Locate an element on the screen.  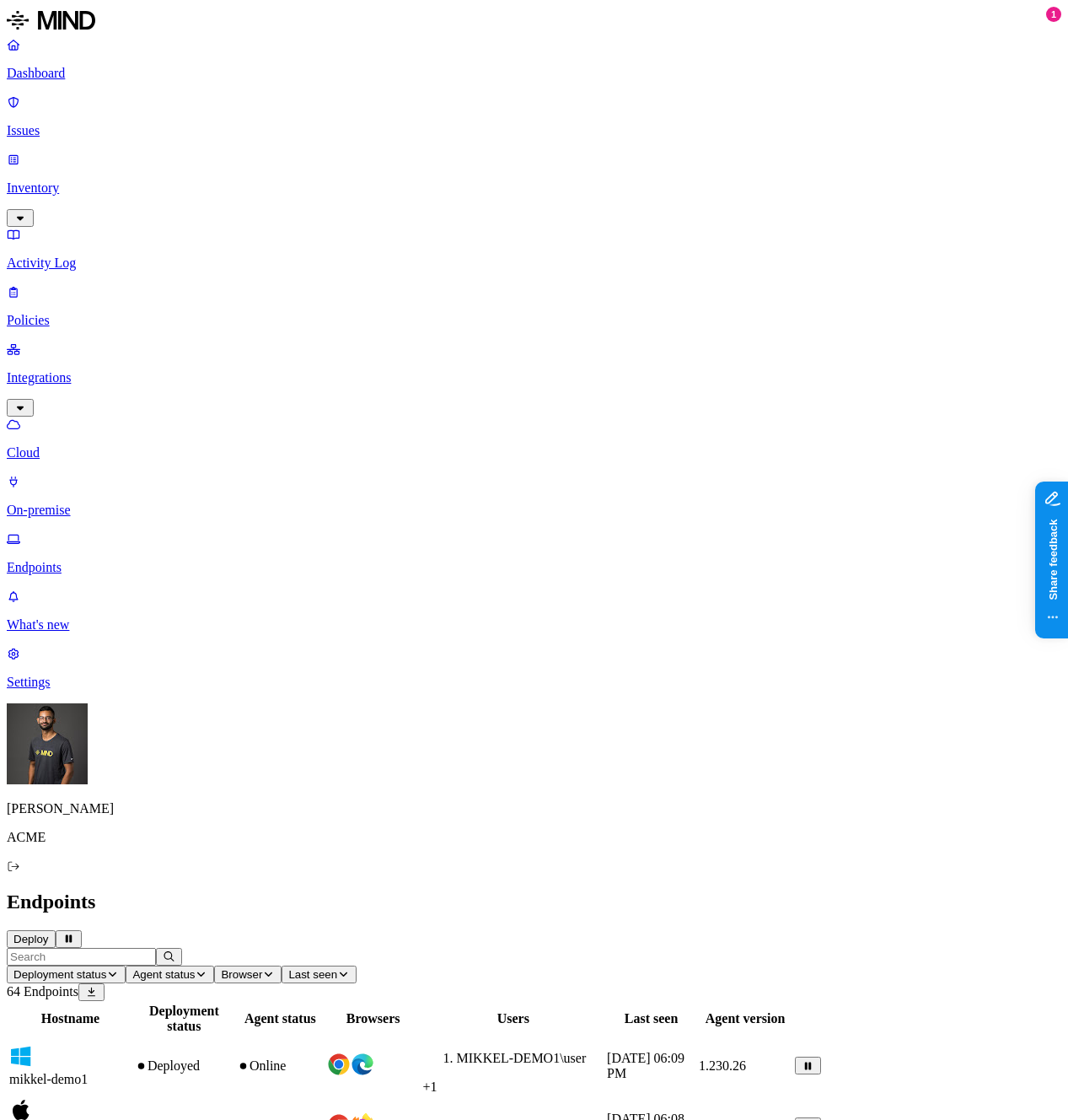
img: edge.svg is located at coordinates (362, 1064).